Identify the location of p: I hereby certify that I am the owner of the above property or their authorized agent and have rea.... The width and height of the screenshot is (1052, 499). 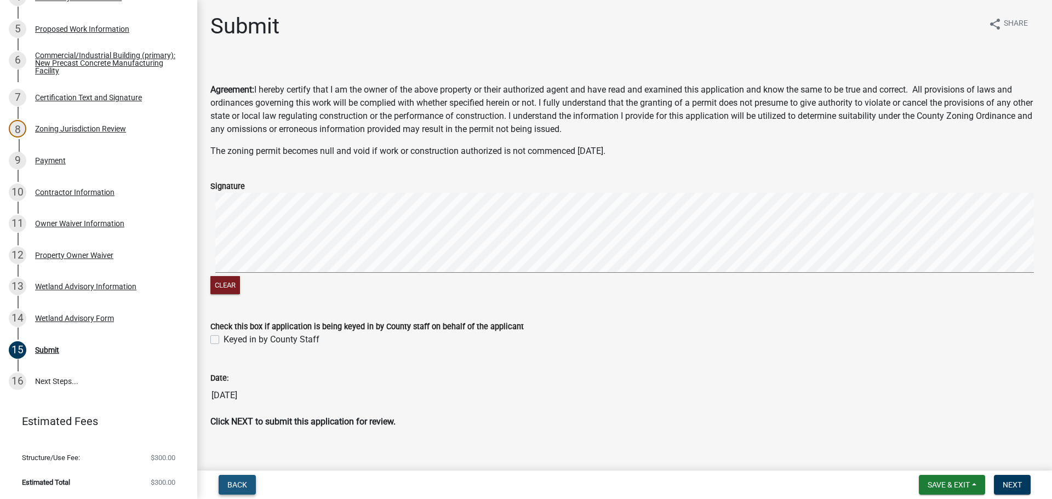
(625, 110).